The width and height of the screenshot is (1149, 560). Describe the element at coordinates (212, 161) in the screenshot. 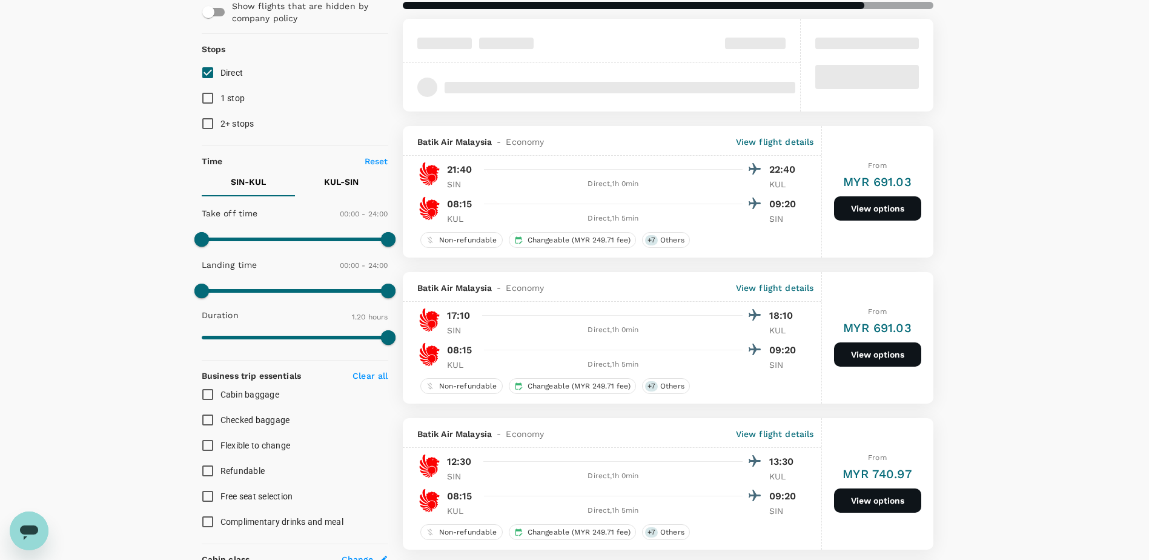

I see `p: Time` at that location.